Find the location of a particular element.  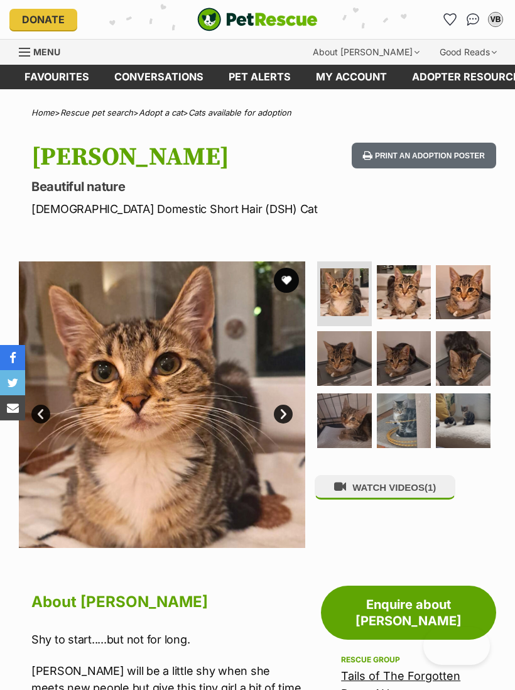

a: Rescue pet search is located at coordinates (97, 112).